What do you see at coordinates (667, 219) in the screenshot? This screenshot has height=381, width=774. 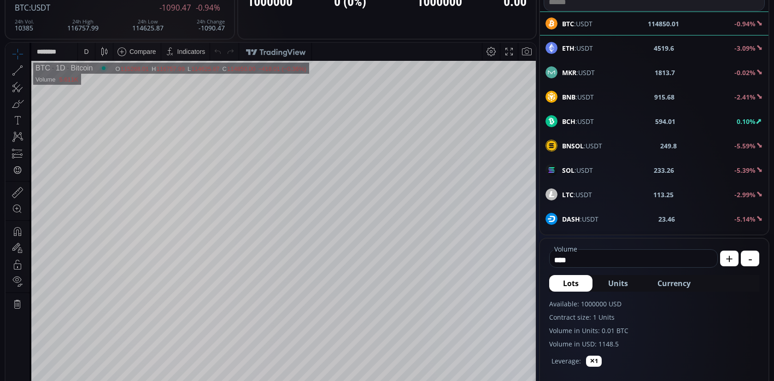 I see `b: 23.46` at bounding box center [667, 219].